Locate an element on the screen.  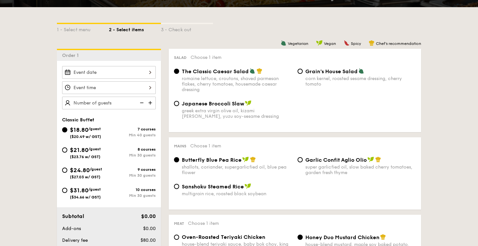
span: Order 1 is located at coordinates (72, 55).